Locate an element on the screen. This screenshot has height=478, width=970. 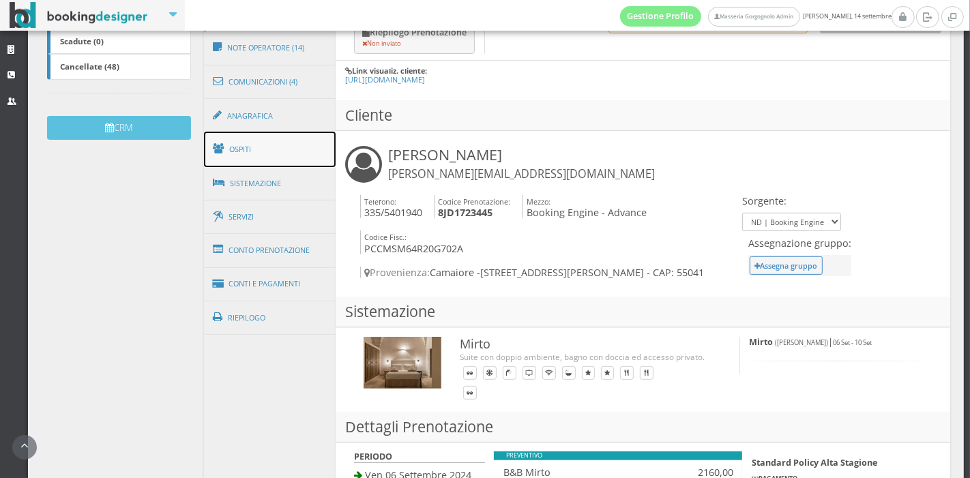
small: Non inviato is located at coordinates (381, 43).